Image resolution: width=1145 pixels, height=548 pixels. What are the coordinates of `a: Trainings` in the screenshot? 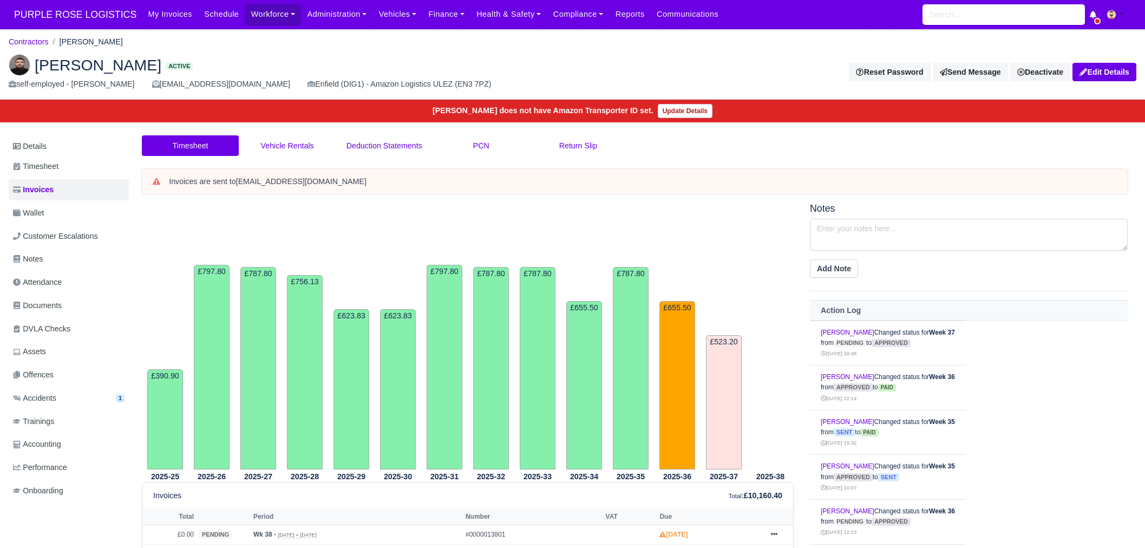 It's located at (69, 421).